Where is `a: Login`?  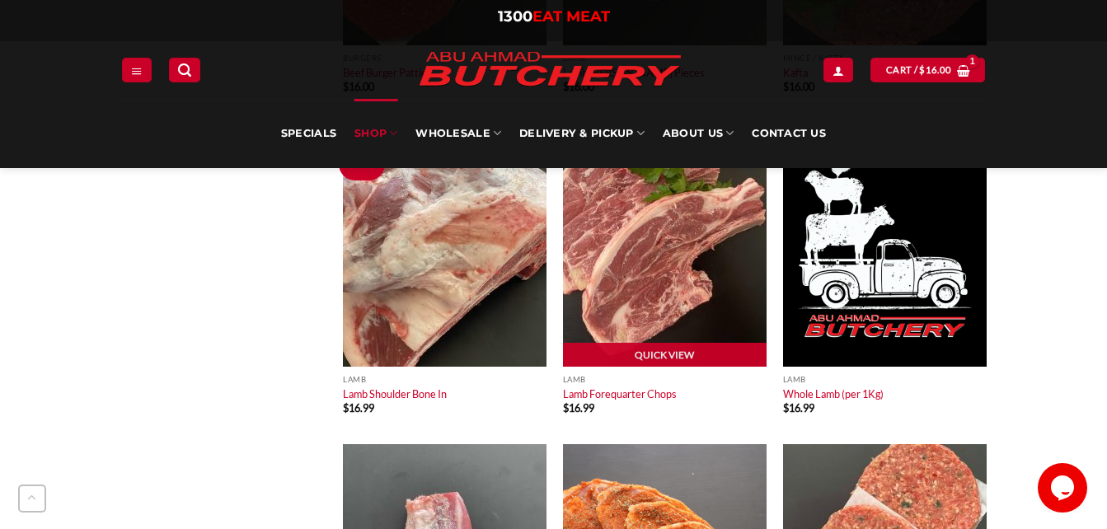
a: Login is located at coordinates (838, 69).